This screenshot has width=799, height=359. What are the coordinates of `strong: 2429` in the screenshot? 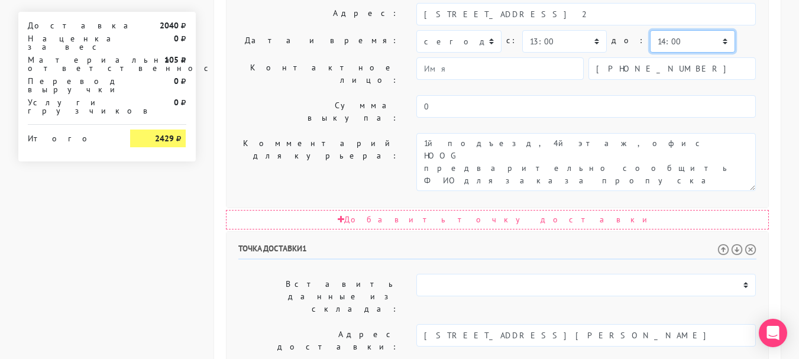 It's located at (164, 138).